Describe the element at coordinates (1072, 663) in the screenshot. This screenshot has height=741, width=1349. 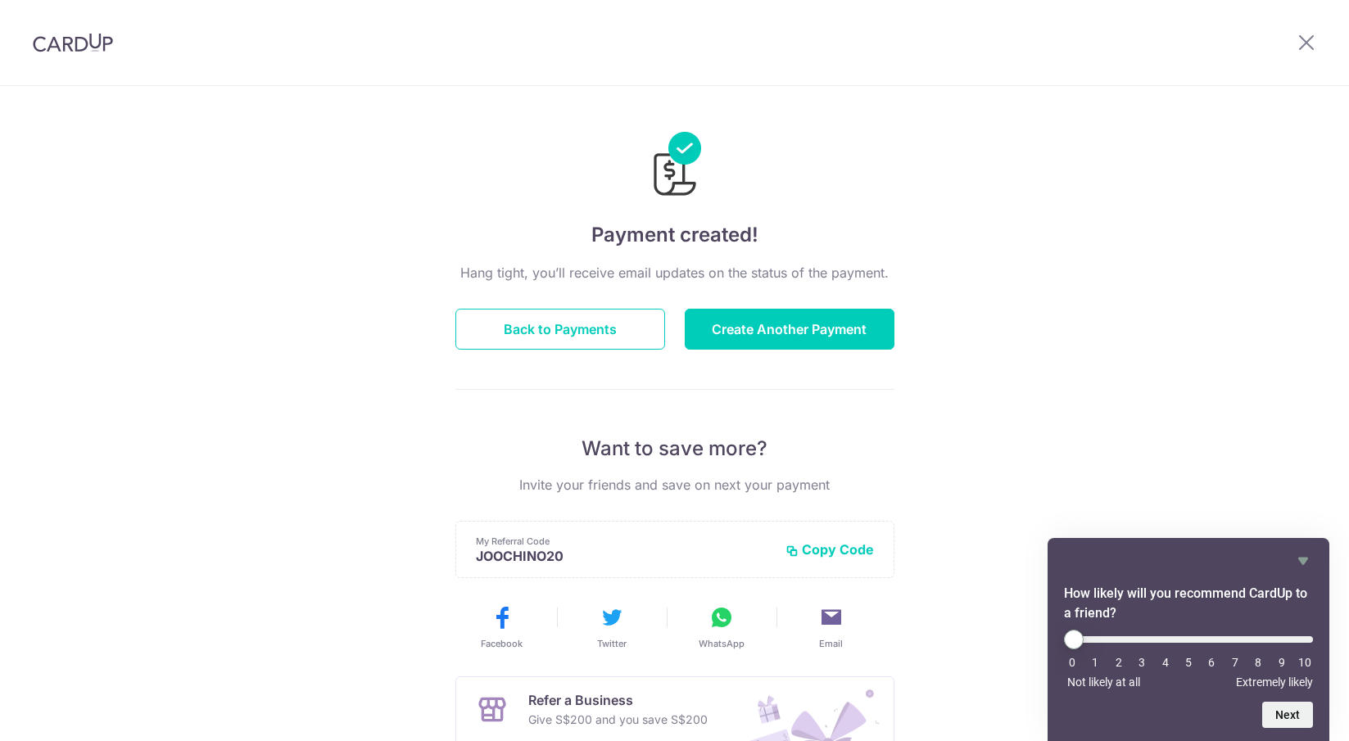
I see `li: 0` at that location.